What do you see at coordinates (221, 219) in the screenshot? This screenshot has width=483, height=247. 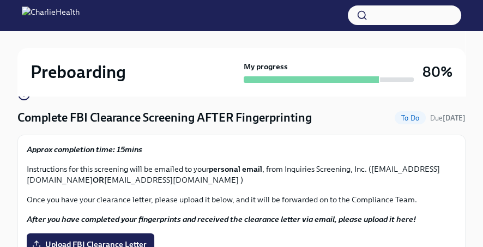 I see `strong: After you have completed your fingerprints and received the clearance letter via email, please up...` at bounding box center [221, 219].